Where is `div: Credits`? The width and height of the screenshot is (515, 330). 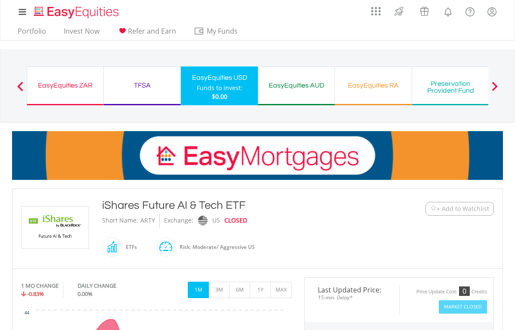
div: Credits is located at coordinates (479, 291).